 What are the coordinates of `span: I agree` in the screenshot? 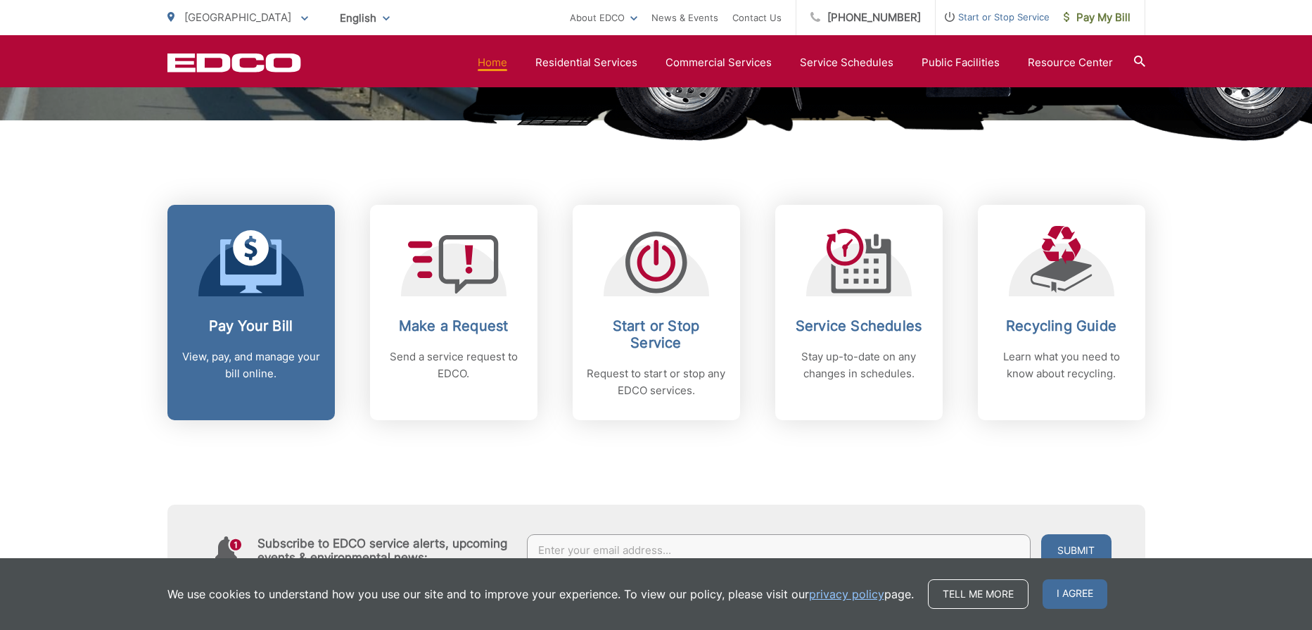 It's located at (1075, 594).